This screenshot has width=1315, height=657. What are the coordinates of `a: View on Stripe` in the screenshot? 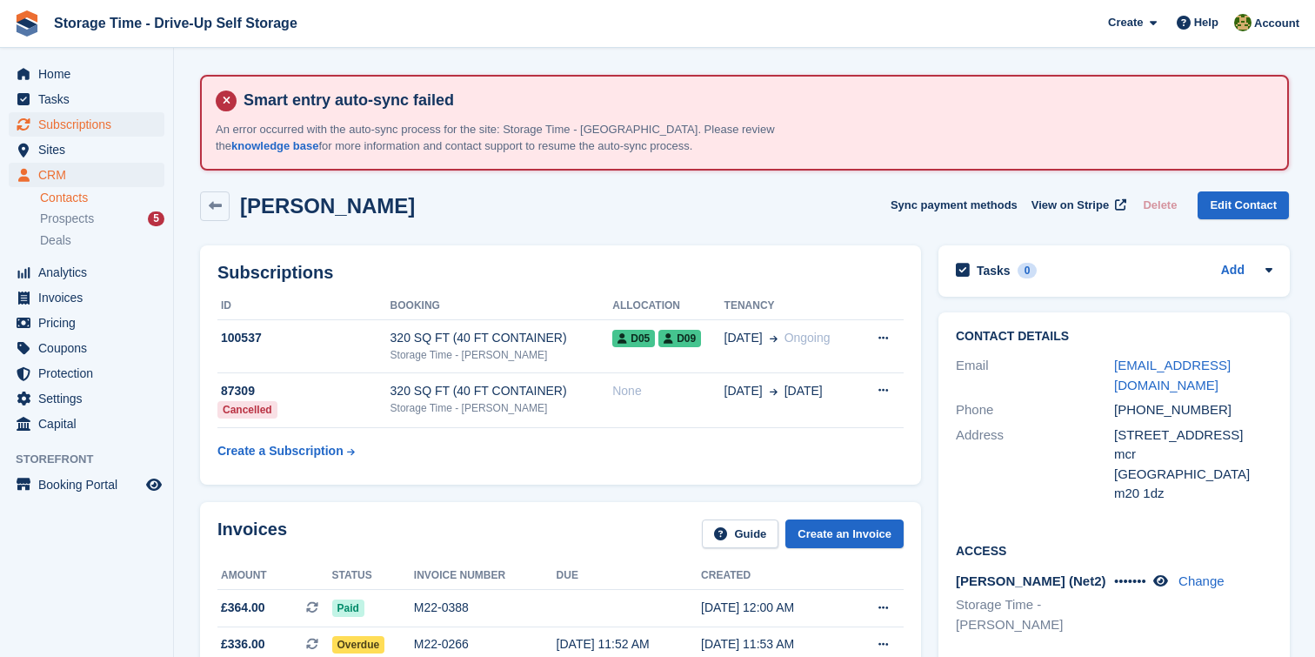 It's located at (1077, 205).